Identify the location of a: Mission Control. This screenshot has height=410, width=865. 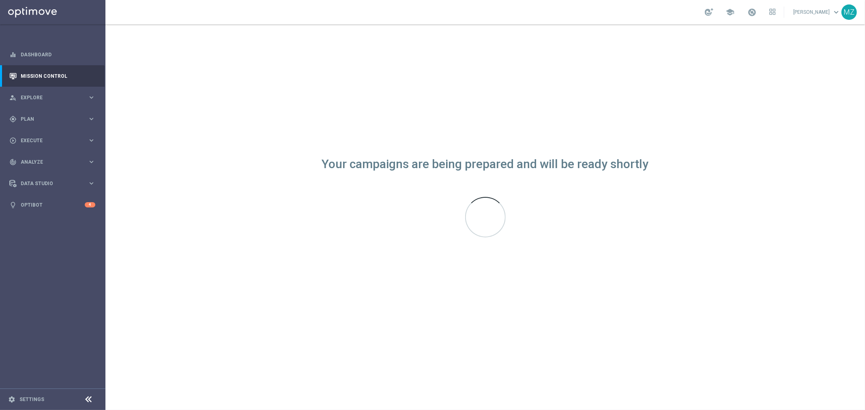
(58, 76).